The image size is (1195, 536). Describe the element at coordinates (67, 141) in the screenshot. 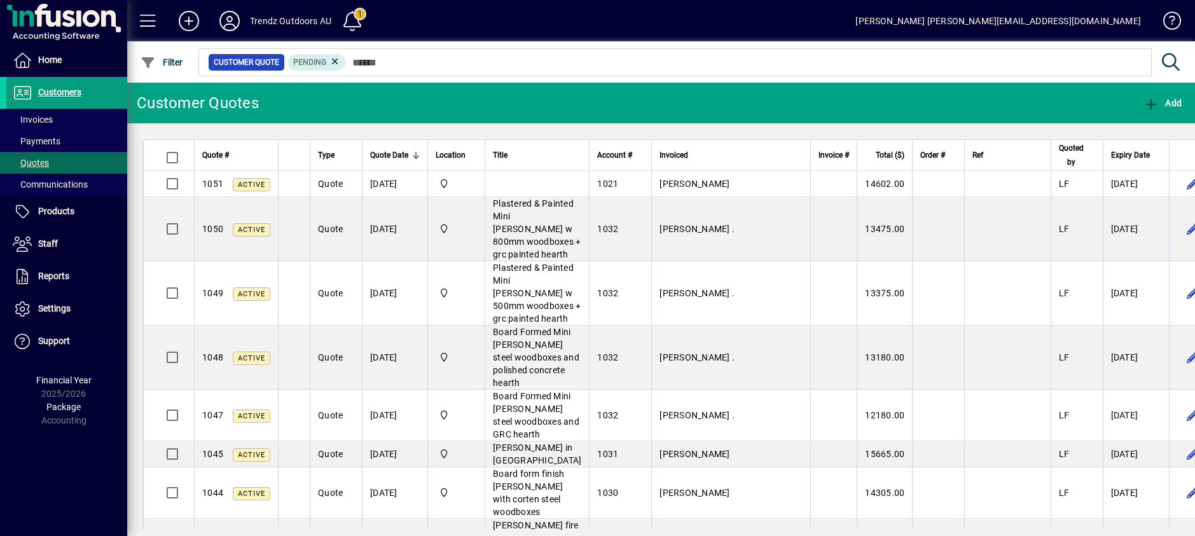

I see `a: Payments` at that location.